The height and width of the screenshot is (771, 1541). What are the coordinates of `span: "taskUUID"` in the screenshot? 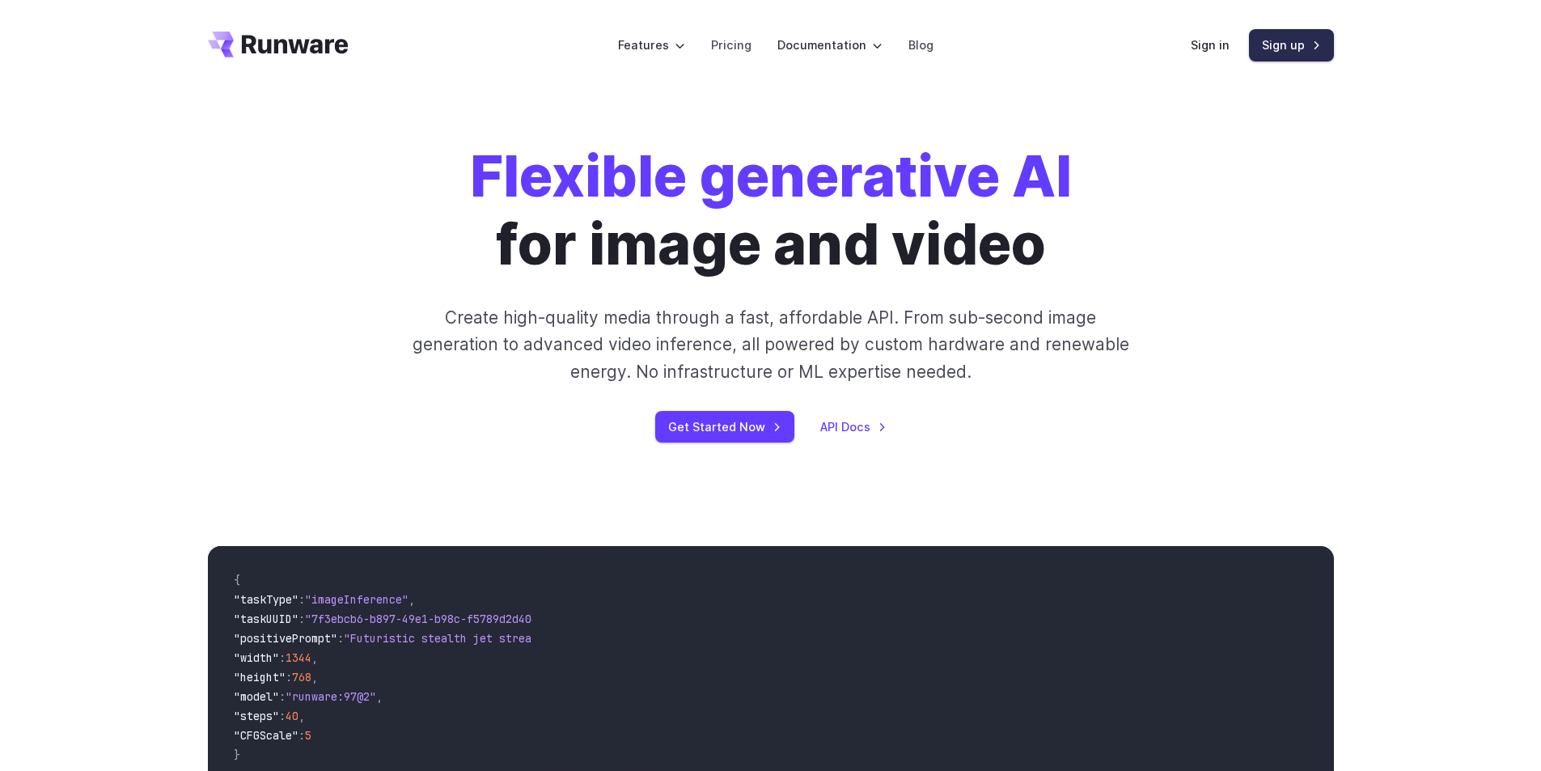 It's located at (266, 619).